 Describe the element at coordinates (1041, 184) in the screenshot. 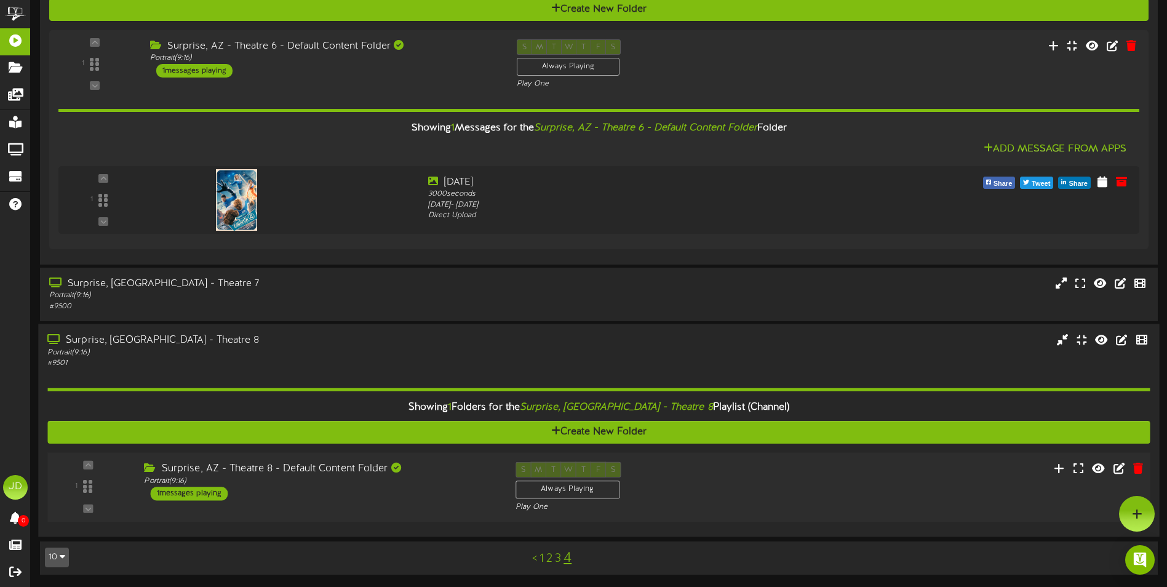

I see `span: Tweet` at that location.